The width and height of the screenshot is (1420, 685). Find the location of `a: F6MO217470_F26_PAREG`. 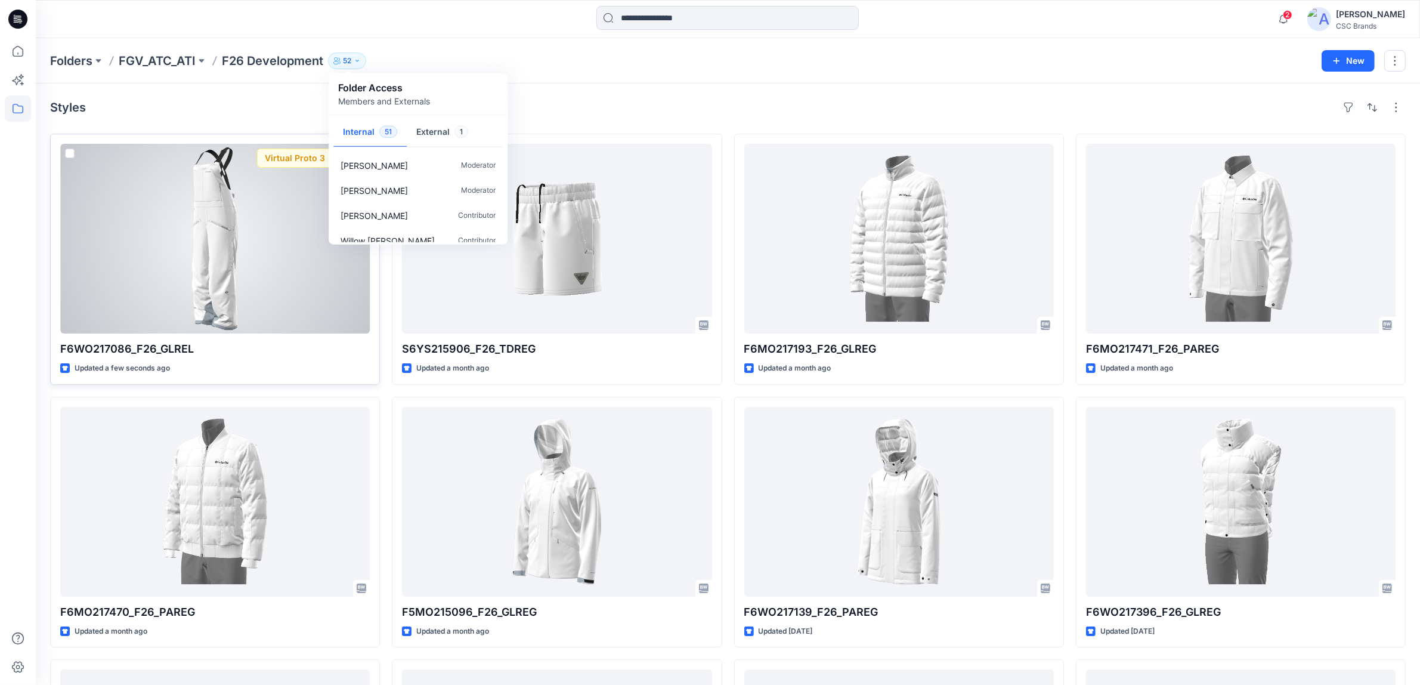

a: F6MO217470_F26_PAREG is located at coordinates (215, 502).